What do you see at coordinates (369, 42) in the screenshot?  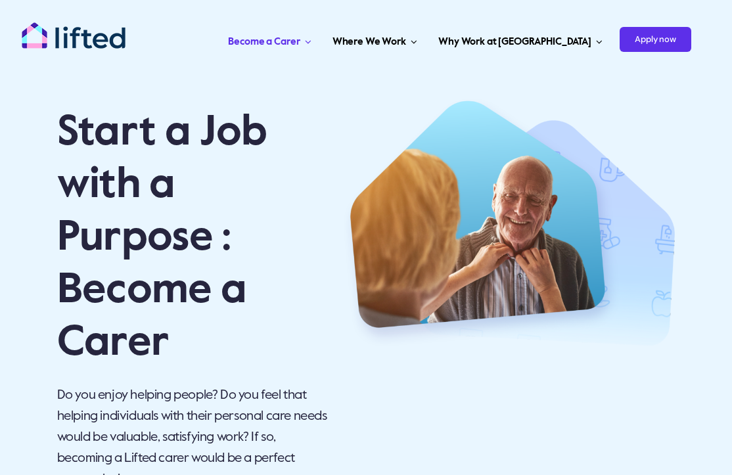 I see `span: Where We Work` at bounding box center [369, 42].